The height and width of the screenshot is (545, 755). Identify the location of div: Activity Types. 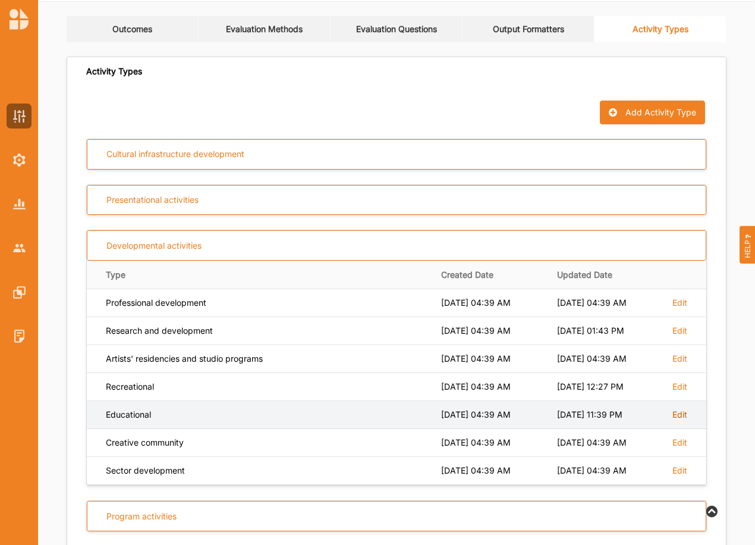
(114, 71).